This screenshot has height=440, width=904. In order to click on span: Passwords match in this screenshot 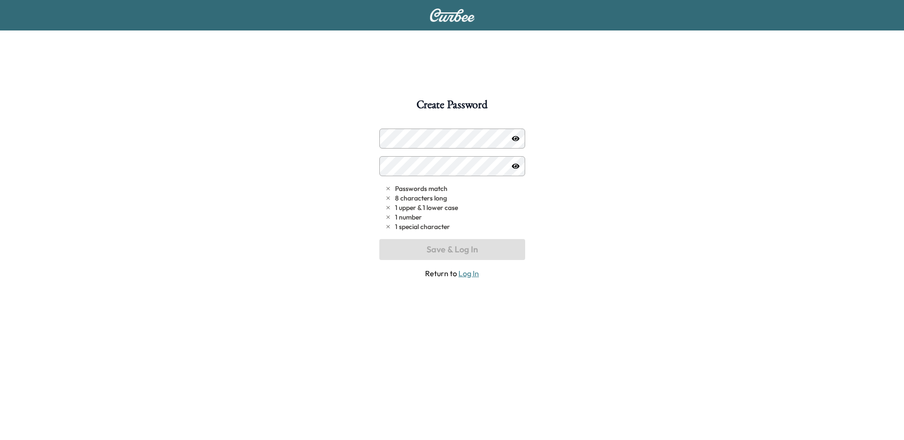, I will do `click(421, 189)`.